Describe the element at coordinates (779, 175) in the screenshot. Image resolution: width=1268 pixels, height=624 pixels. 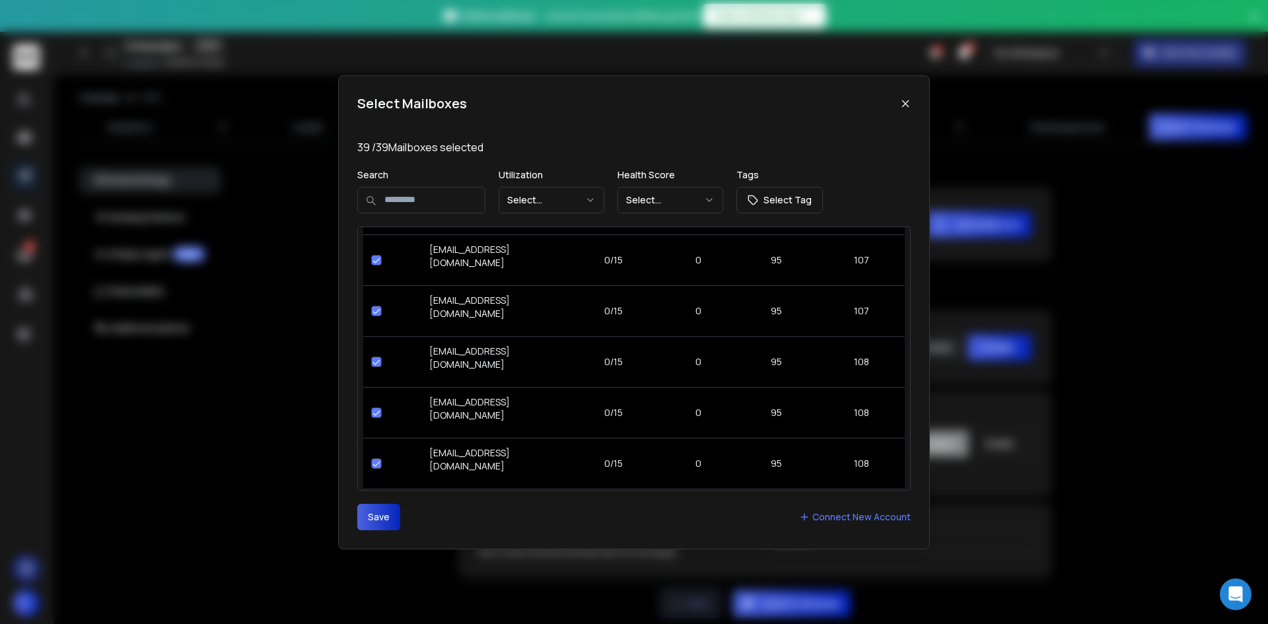
I see `p: Tags` at that location.